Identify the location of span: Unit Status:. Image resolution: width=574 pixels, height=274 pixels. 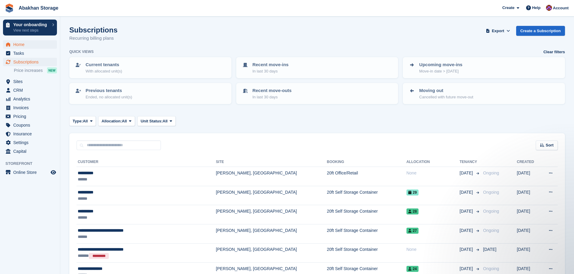
(151, 121).